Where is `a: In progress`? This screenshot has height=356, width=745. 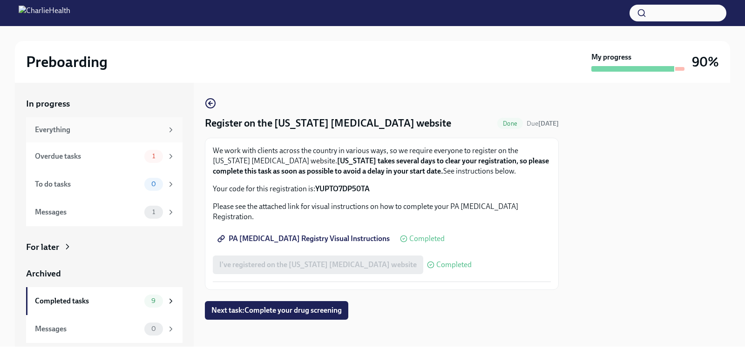 a: In progress is located at coordinates (104, 104).